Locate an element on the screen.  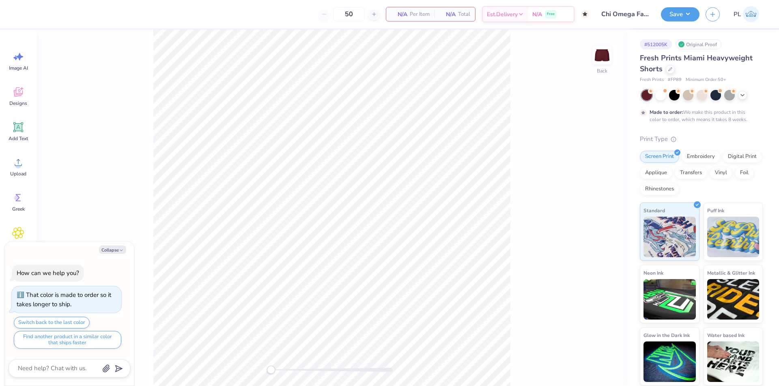
span: Neon Ink is located at coordinates (653, 273).